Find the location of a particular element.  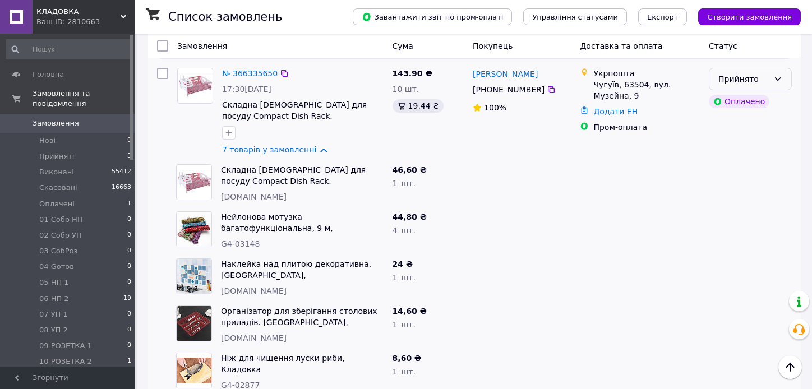

span: Cума is located at coordinates (403, 46).